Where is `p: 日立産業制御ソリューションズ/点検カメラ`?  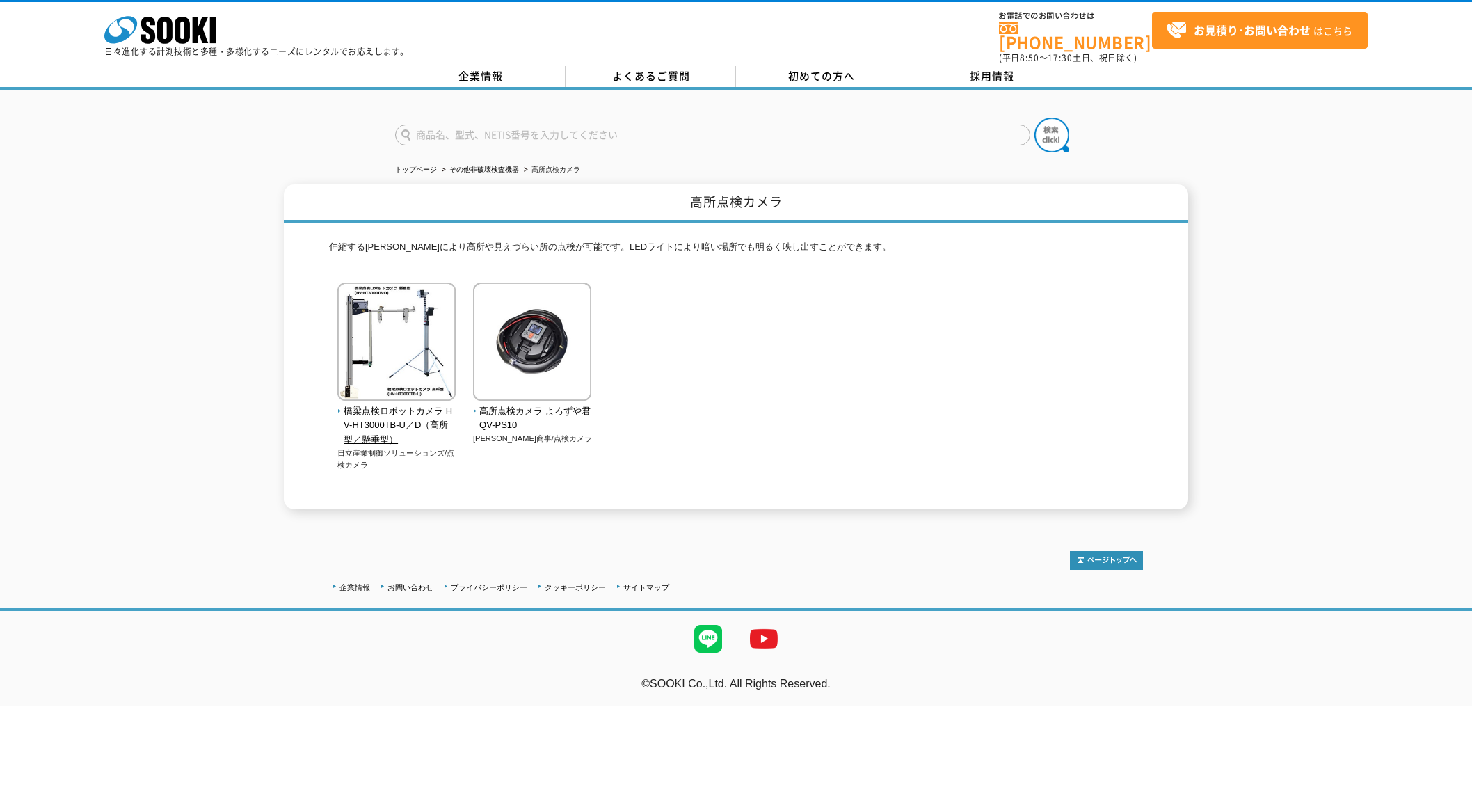
p: 日立産業制御ソリューションズ/点検カメラ is located at coordinates (396, 458).